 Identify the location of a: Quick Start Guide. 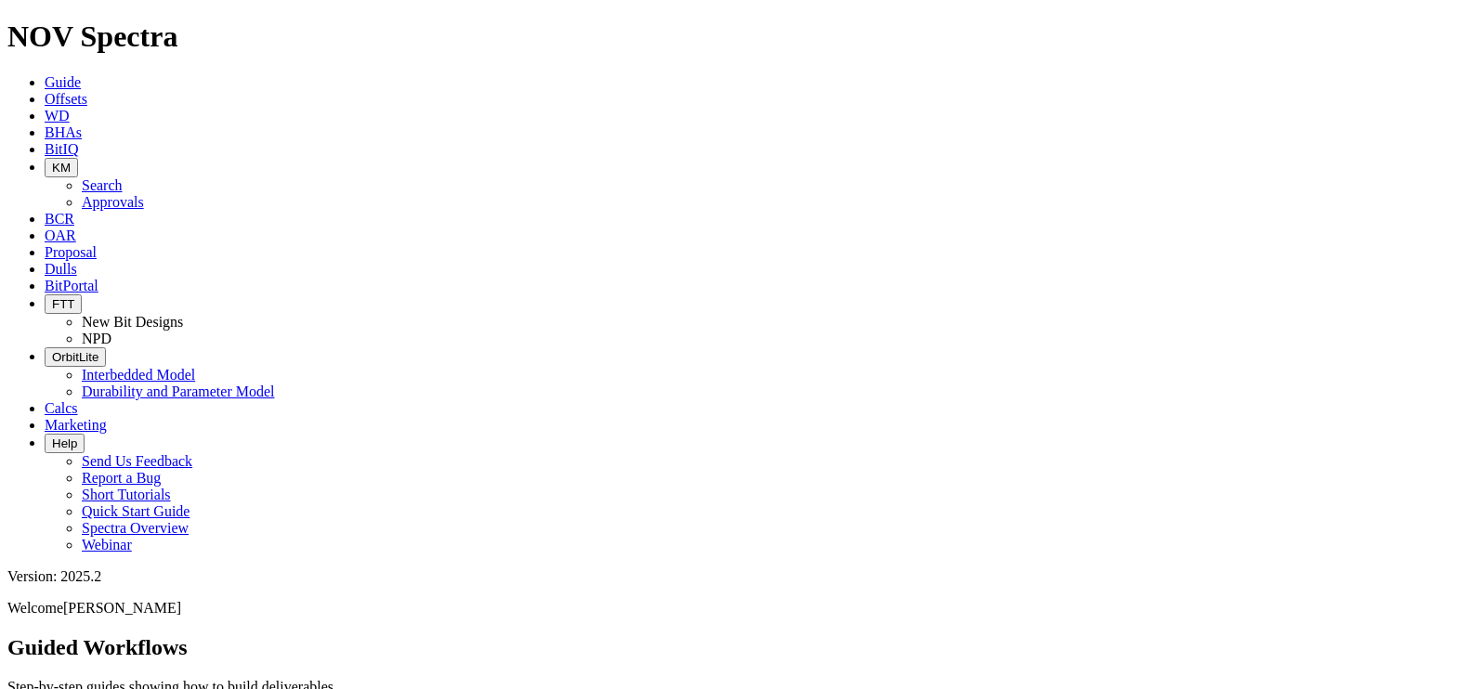
(136, 511).